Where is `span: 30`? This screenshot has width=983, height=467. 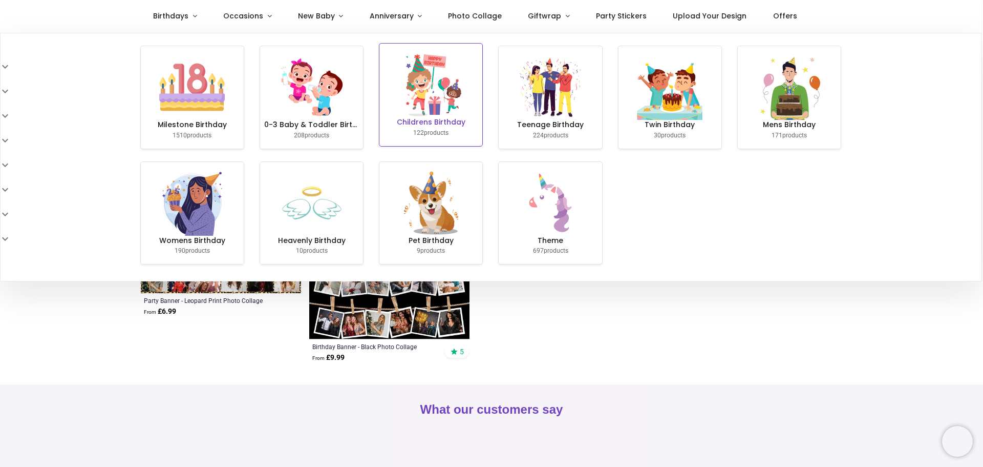 span: 30 is located at coordinates (658, 135).